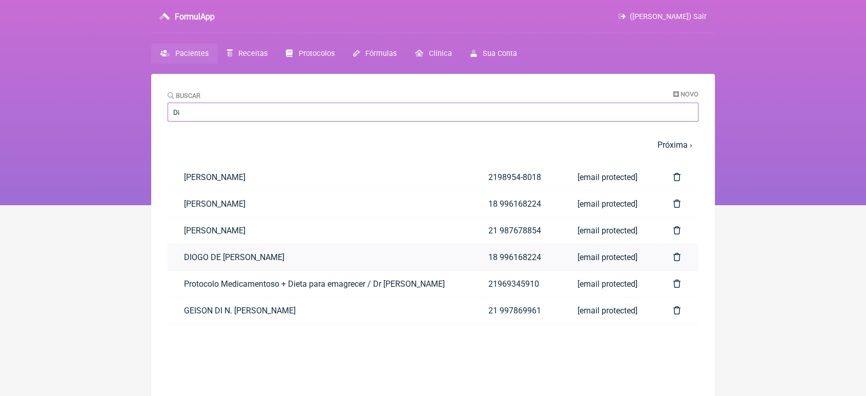 The width and height of the screenshot is (866, 396). Describe the element at coordinates (381, 53) in the screenshot. I see `span: Fórmulas` at that location.